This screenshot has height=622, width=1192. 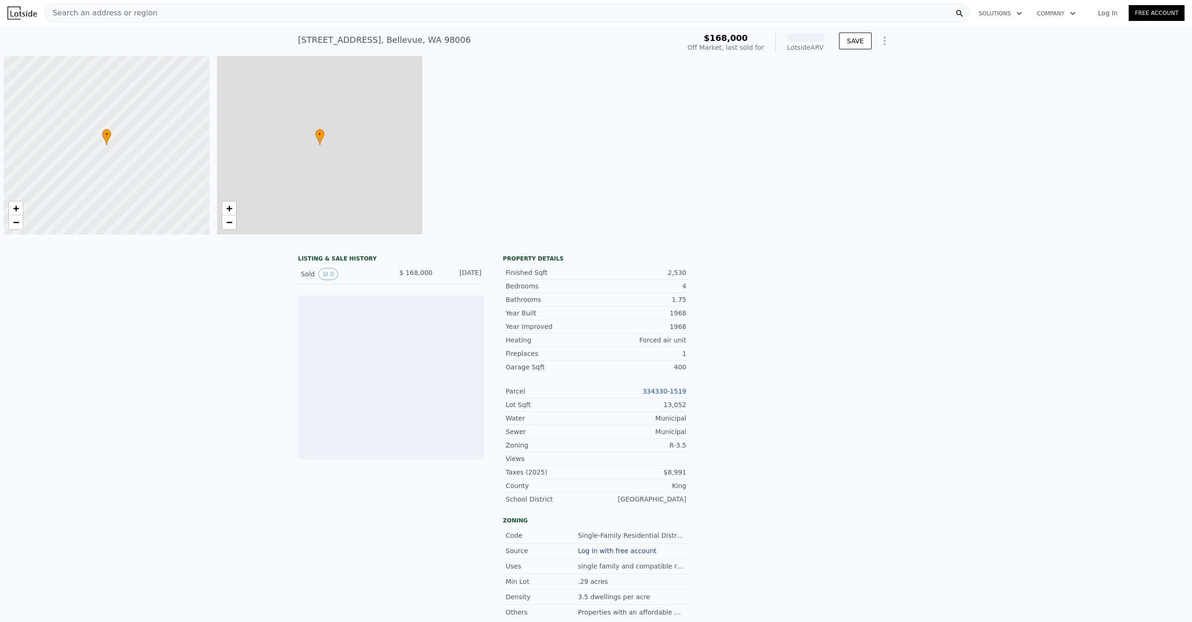 I want to click on div: Heating, so click(x=551, y=340).